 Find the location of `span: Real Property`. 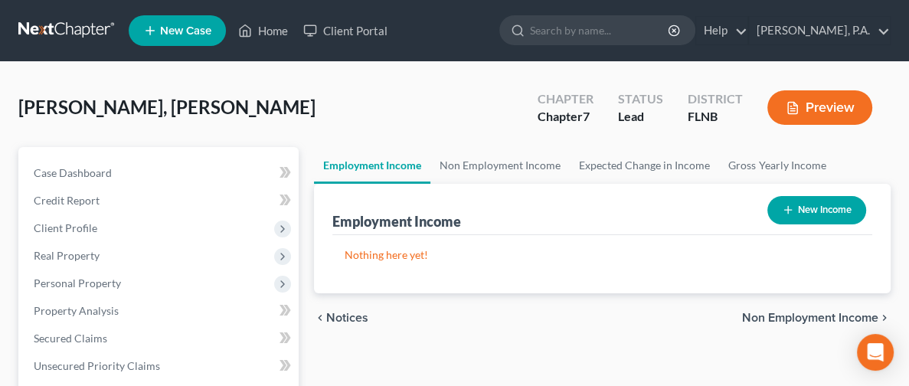

span: Real Property is located at coordinates (67, 255).